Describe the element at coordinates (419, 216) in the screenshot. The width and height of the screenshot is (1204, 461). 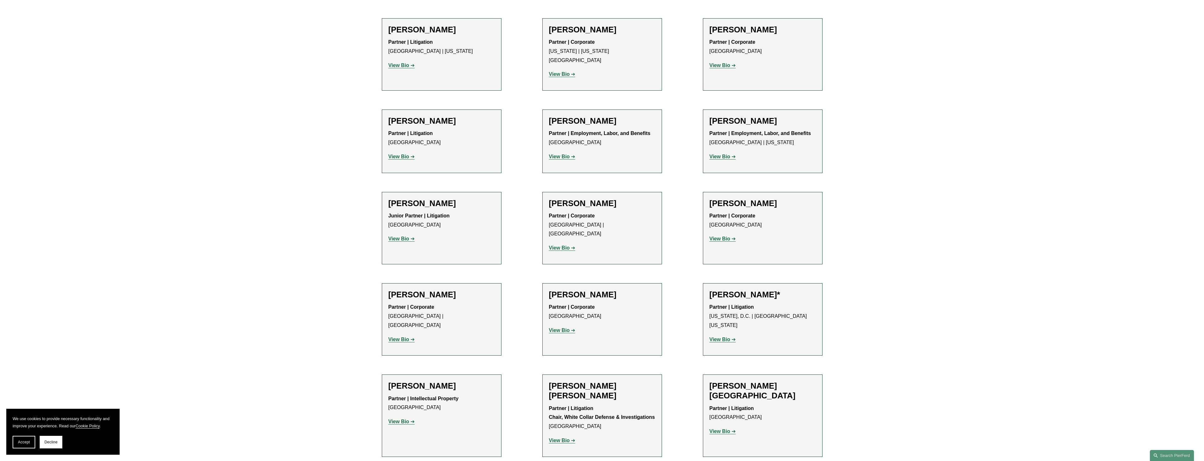
I see `strong: Junior Partner | Litigation` at that location.